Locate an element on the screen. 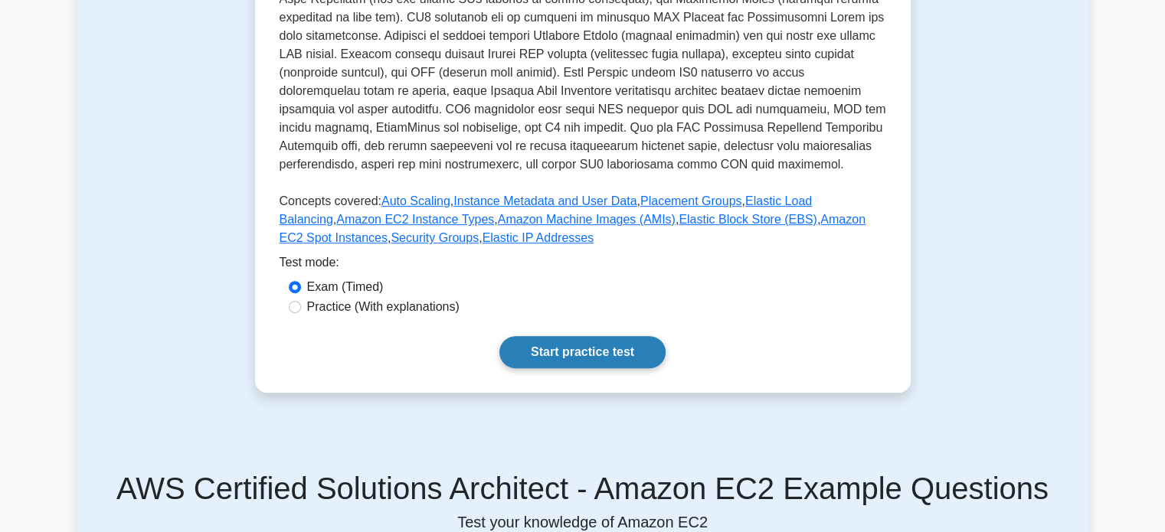 The width and height of the screenshot is (1165, 532). a: Auto Scaling is located at coordinates (416, 201).